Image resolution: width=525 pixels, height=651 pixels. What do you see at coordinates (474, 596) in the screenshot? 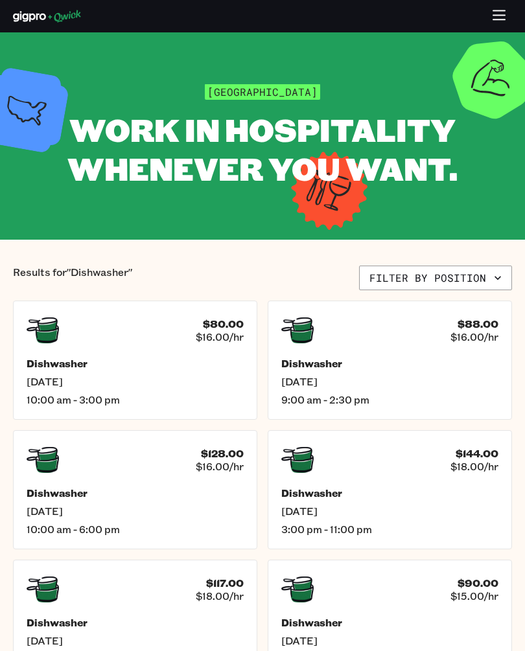
I see `span: $15.00/hr` at bounding box center [474, 596].